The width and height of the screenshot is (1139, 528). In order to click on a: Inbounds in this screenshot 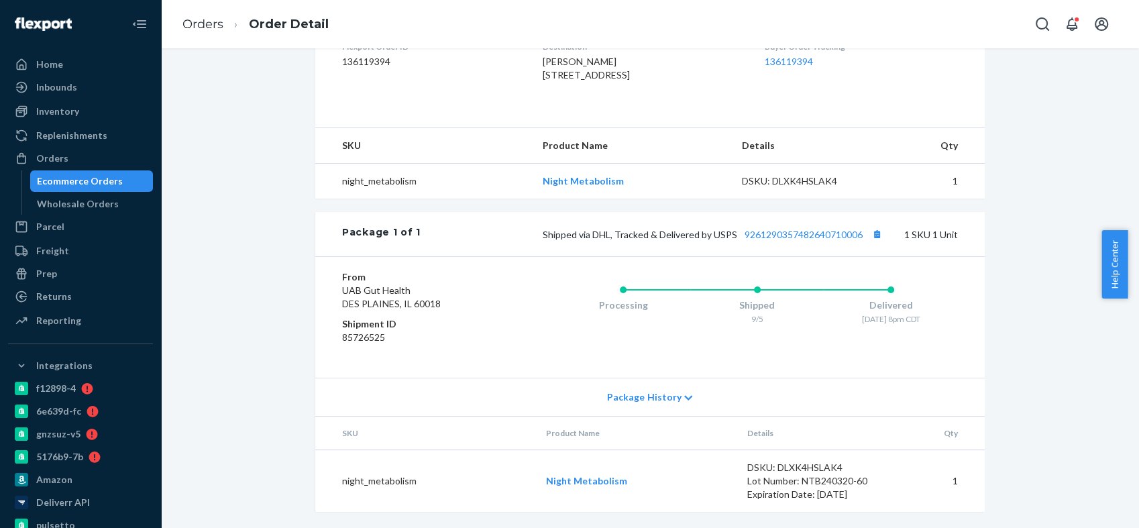, I will do `click(81, 87)`.